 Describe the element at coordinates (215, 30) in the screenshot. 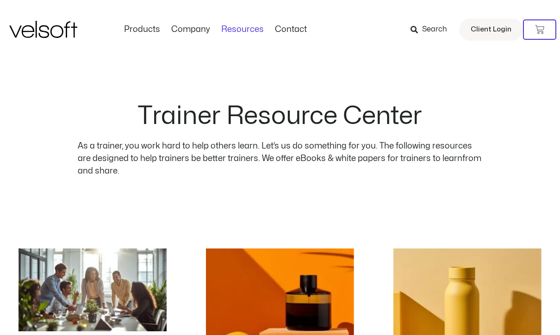

I see `nav: Menu` at that location.